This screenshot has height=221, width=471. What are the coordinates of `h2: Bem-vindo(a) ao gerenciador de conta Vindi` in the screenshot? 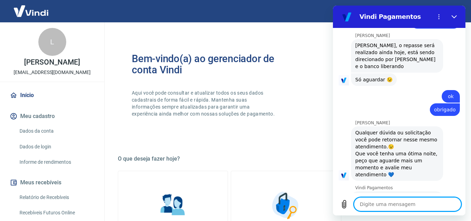 It's located at (209, 64).